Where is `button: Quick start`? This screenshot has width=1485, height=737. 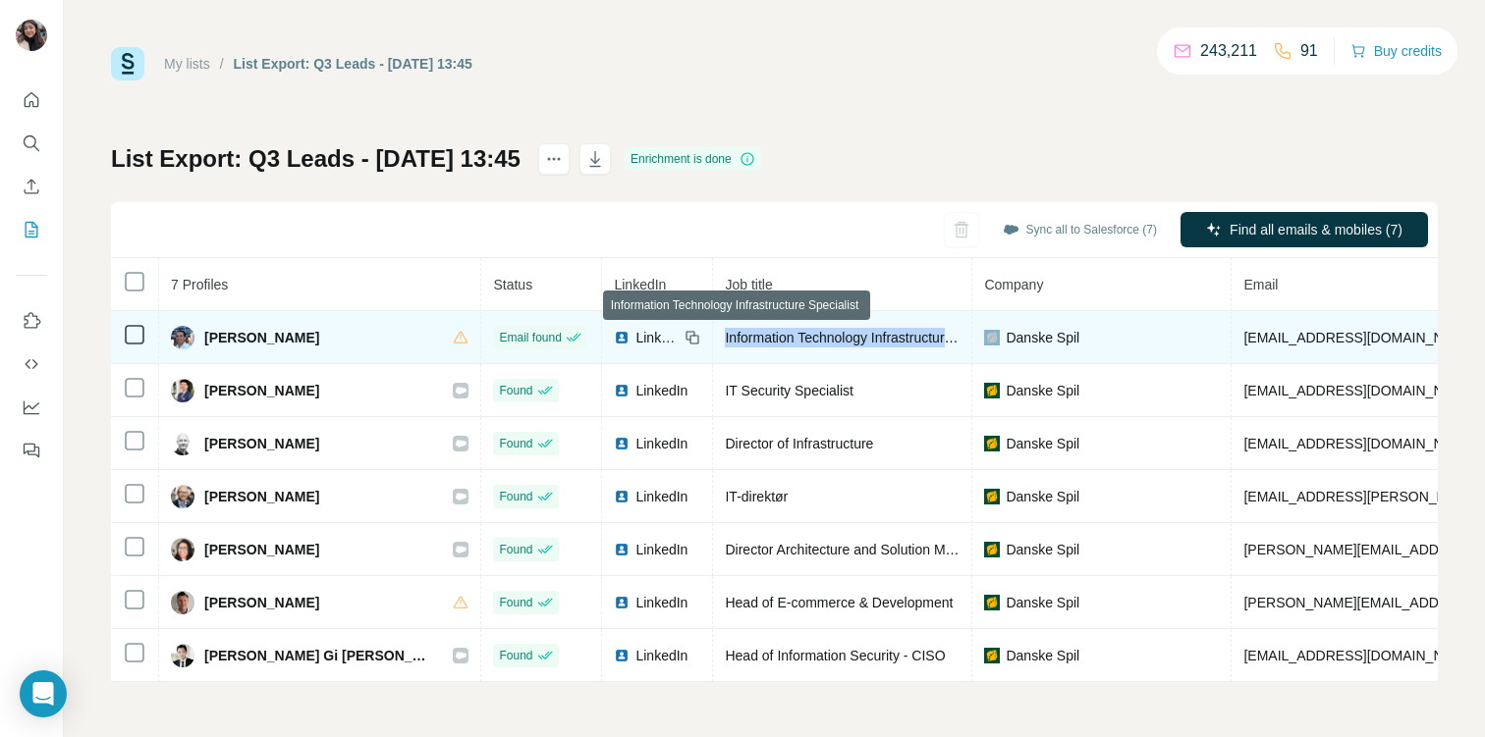
button: Quick start is located at coordinates (31, 100).